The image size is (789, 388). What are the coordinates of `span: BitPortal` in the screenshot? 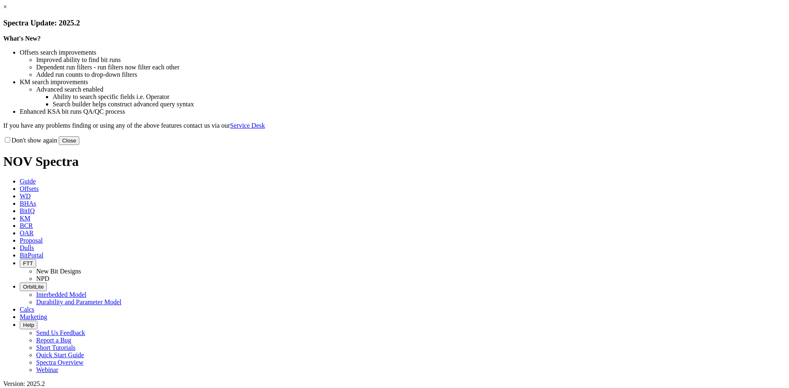 It's located at (32, 255).